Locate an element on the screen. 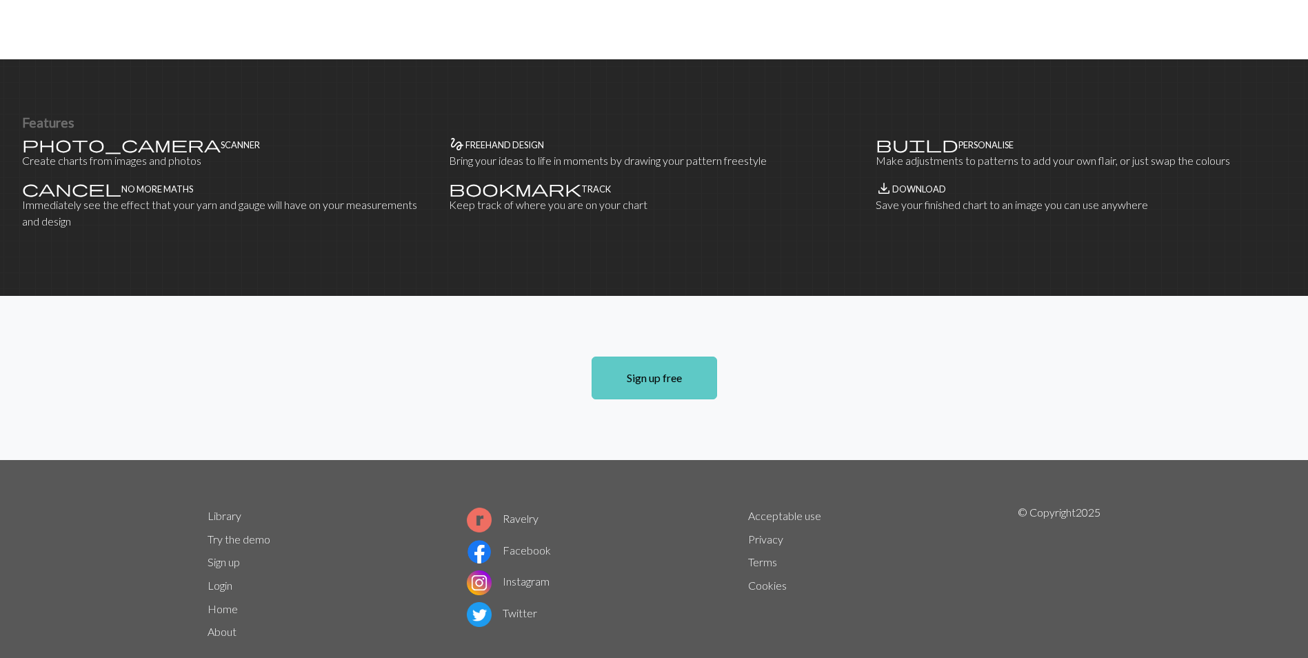 The width and height of the screenshot is (1308, 658). a: Ravelry is located at coordinates (503, 518).